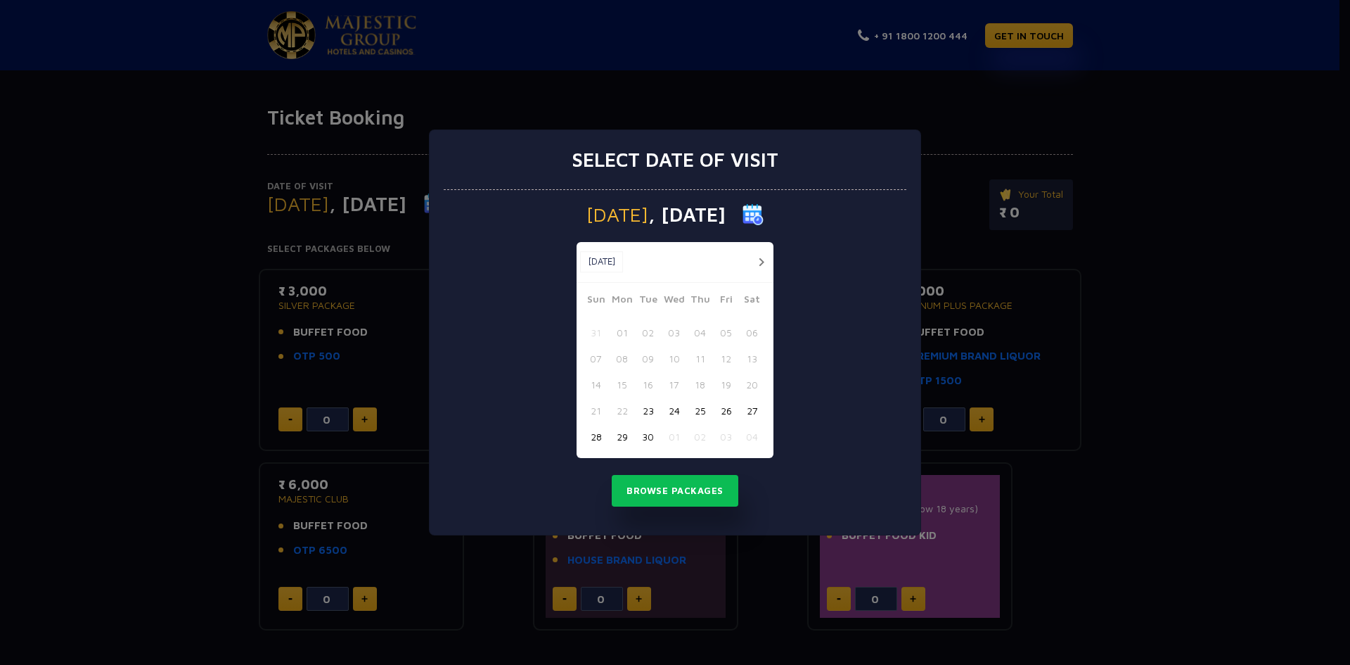 The image size is (1350, 665). Describe the element at coordinates (752, 410) in the screenshot. I see `button: 27` at that location.